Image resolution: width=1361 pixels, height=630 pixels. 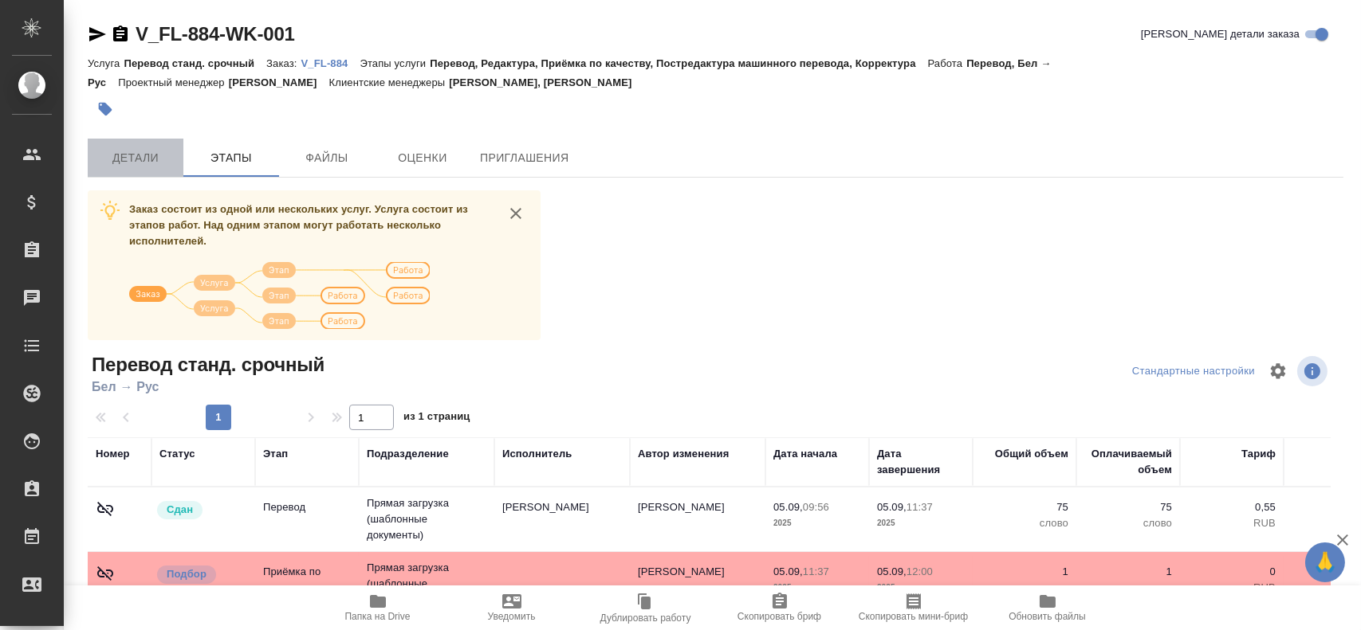 What do you see at coordinates (1031, 454) in the screenshot?
I see `div: Общий объем` at bounding box center [1031, 454].